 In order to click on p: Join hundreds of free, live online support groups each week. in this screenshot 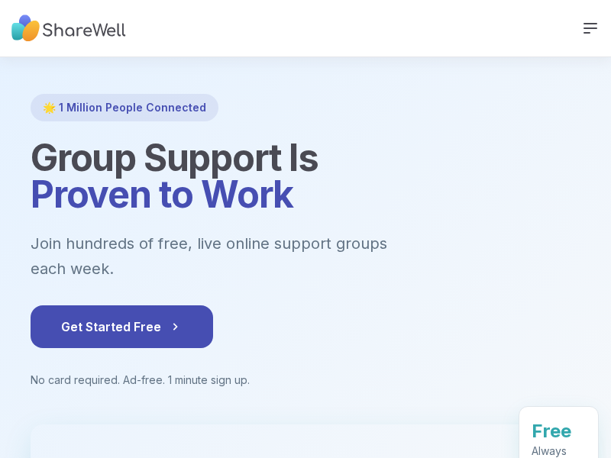, I will do `click(250, 256)`.